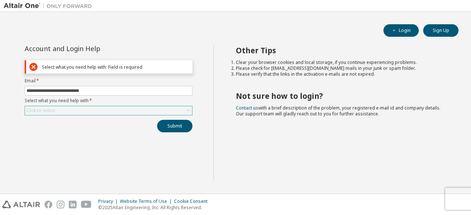  Describe the element at coordinates (50, 6) in the screenshot. I see `img: Altair One` at that location.